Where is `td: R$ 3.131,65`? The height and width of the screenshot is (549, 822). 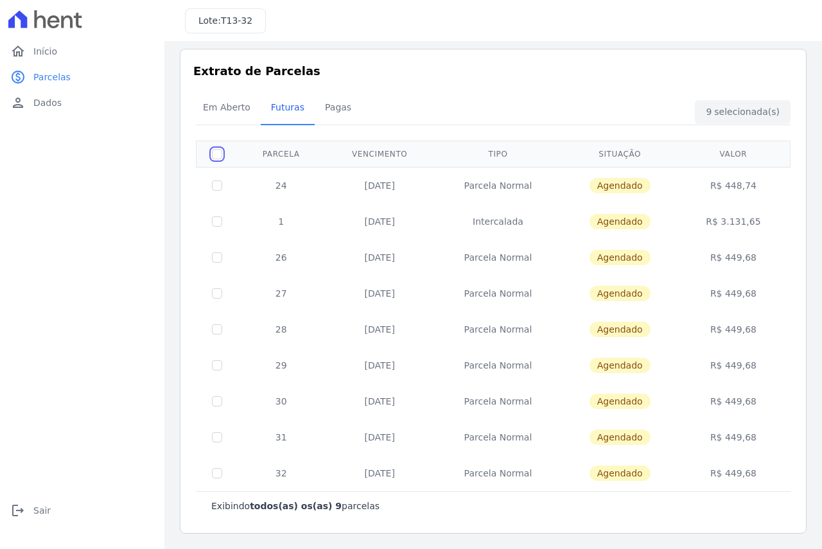
td: R$ 3.131,65 is located at coordinates (733, 222).